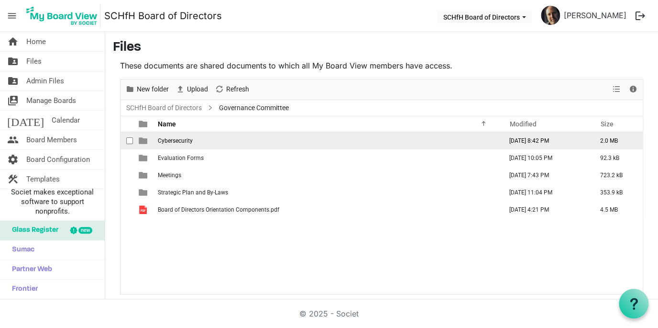  I want to click on td: 92.3 kB is template cell column header Size, so click(616, 158).